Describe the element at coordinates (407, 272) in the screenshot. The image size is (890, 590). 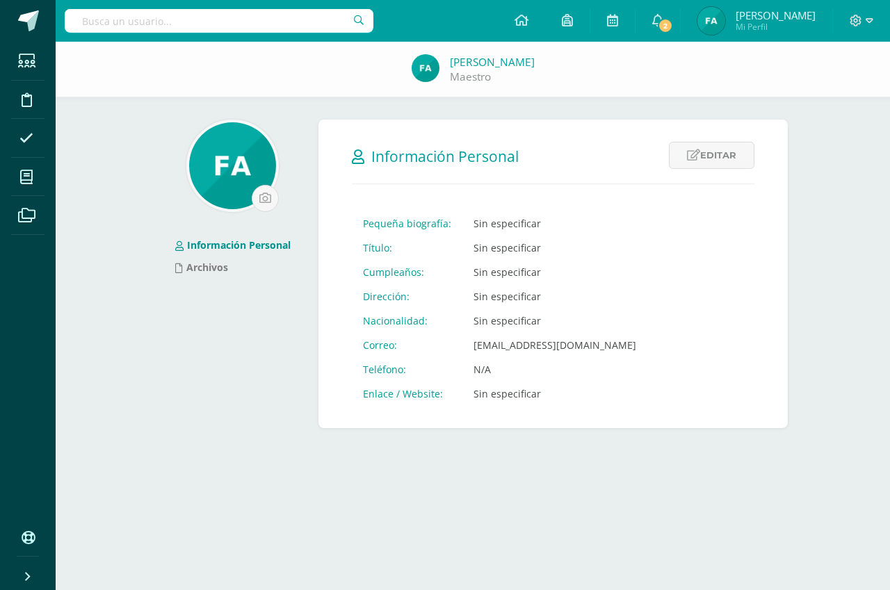
I see `td: Cumpleaños:` at that location.